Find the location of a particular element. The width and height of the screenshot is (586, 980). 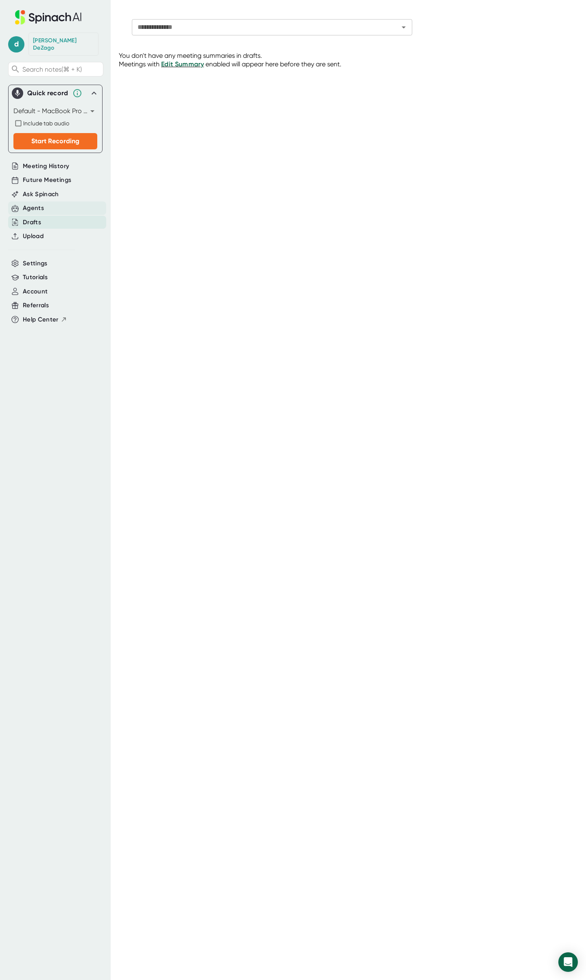

button: Drafts is located at coordinates (32, 222).